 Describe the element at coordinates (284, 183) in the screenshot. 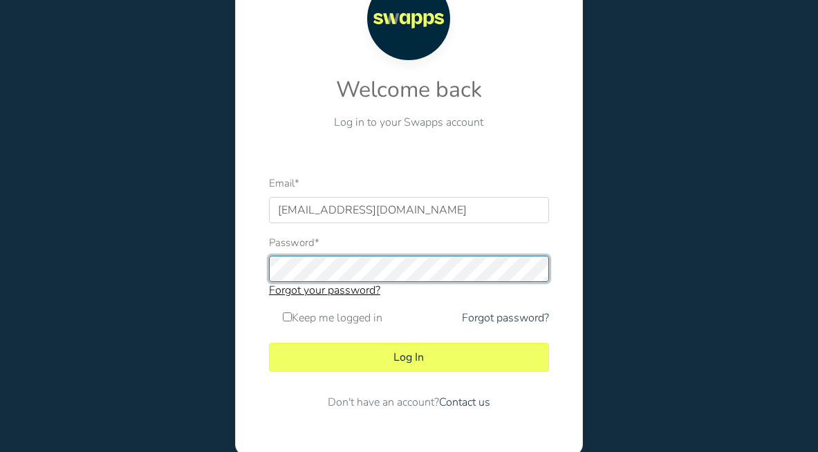

I see `label: Email` at that location.